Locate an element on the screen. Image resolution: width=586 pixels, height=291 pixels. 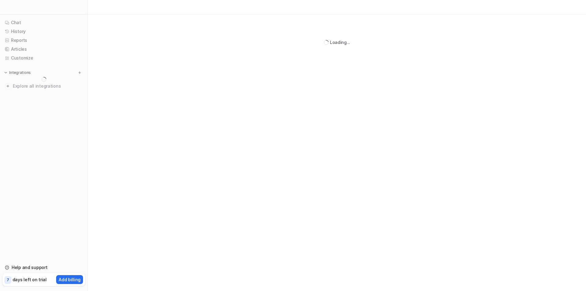
img: expand menu is located at coordinates (6, 73).